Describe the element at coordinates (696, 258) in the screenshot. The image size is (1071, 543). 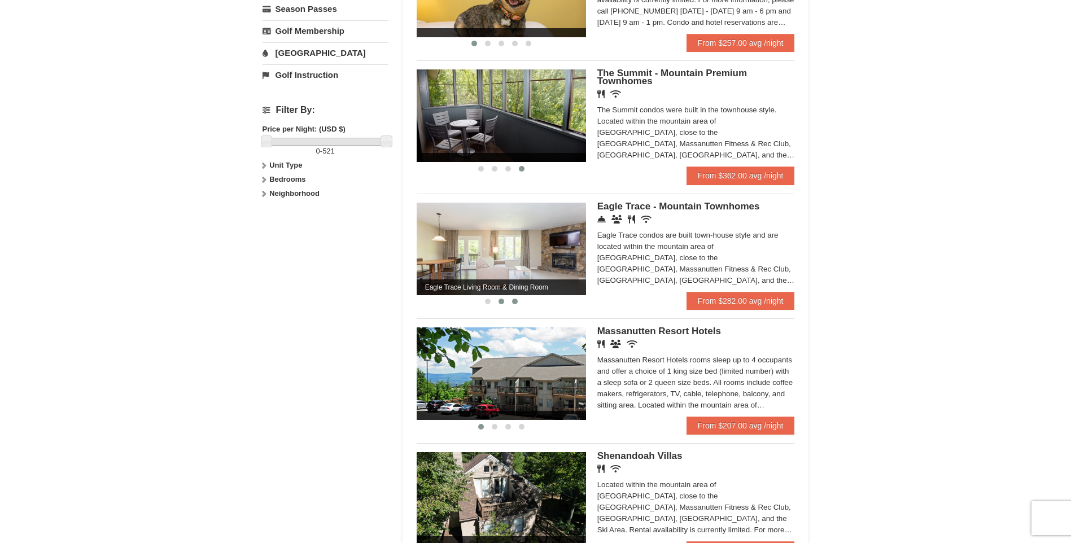
I see `div: Eagle Trace condos are built town-house style and are located within the mountain area of [GEOGRA...` at that location.